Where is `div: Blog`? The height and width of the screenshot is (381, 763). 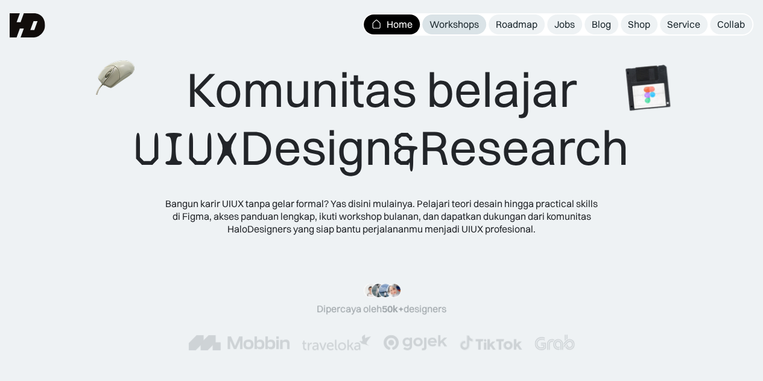
div: Blog is located at coordinates (601, 24).